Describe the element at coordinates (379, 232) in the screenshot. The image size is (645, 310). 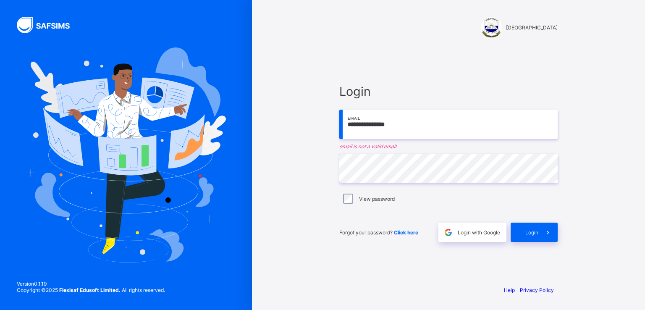
I see `span: Forgot your password?` at that location.